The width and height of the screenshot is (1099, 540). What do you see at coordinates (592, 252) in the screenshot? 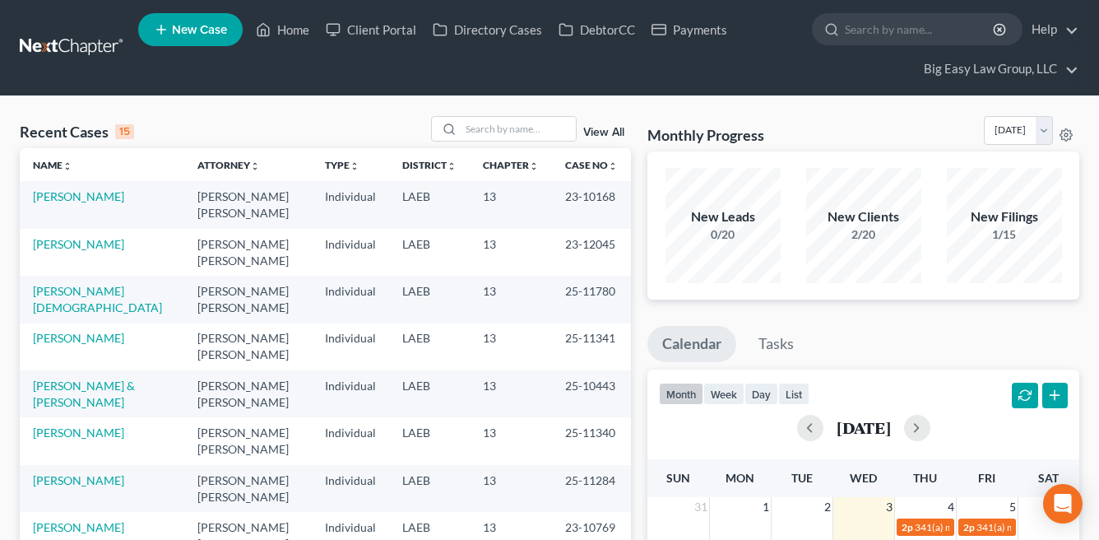
I see `td: 23-12045` at bounding box center [592, 252].